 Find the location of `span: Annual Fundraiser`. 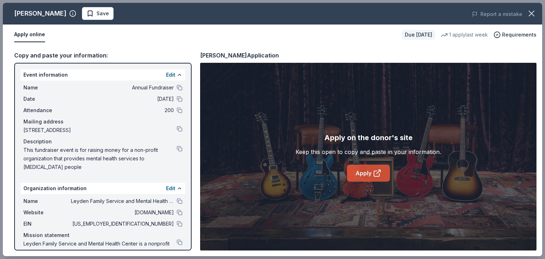

span: Annual Fundraiser is located at coordinates (122, 88).